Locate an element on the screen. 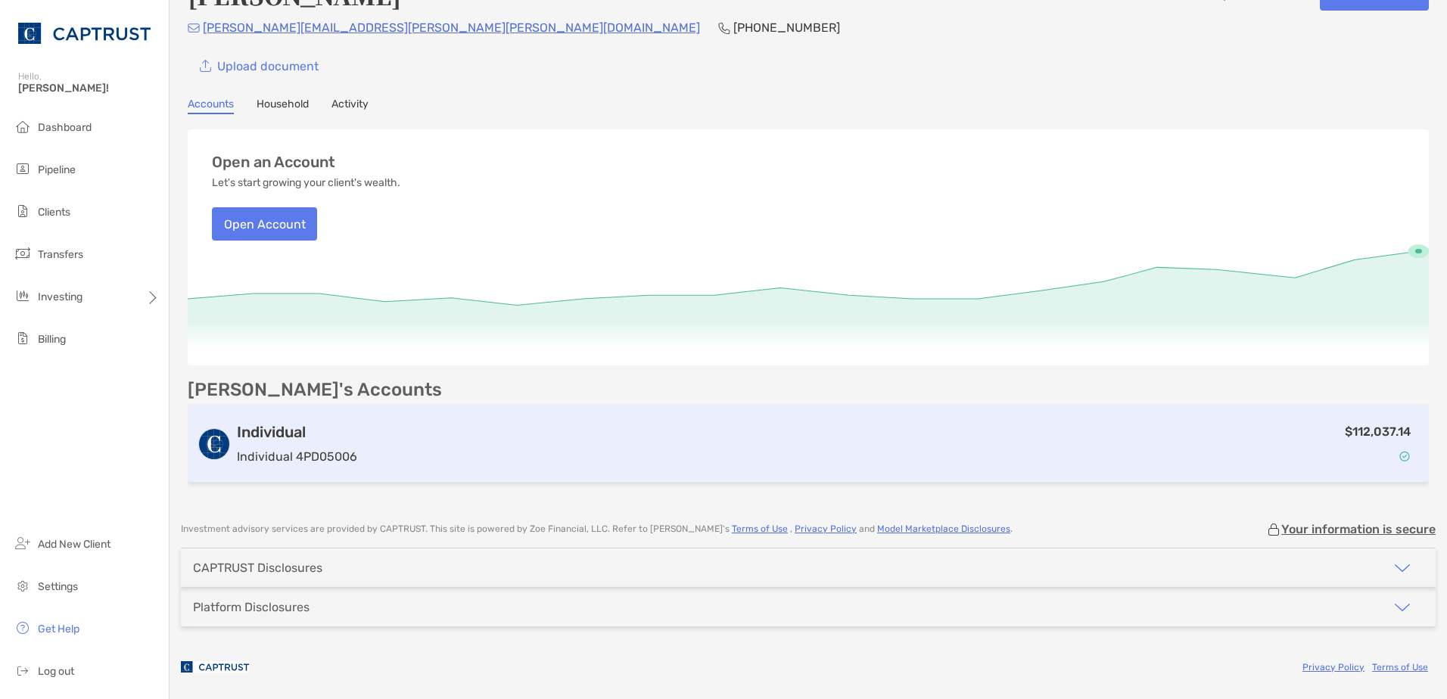  img: dashboard icon is located at coordinates (23, 126).